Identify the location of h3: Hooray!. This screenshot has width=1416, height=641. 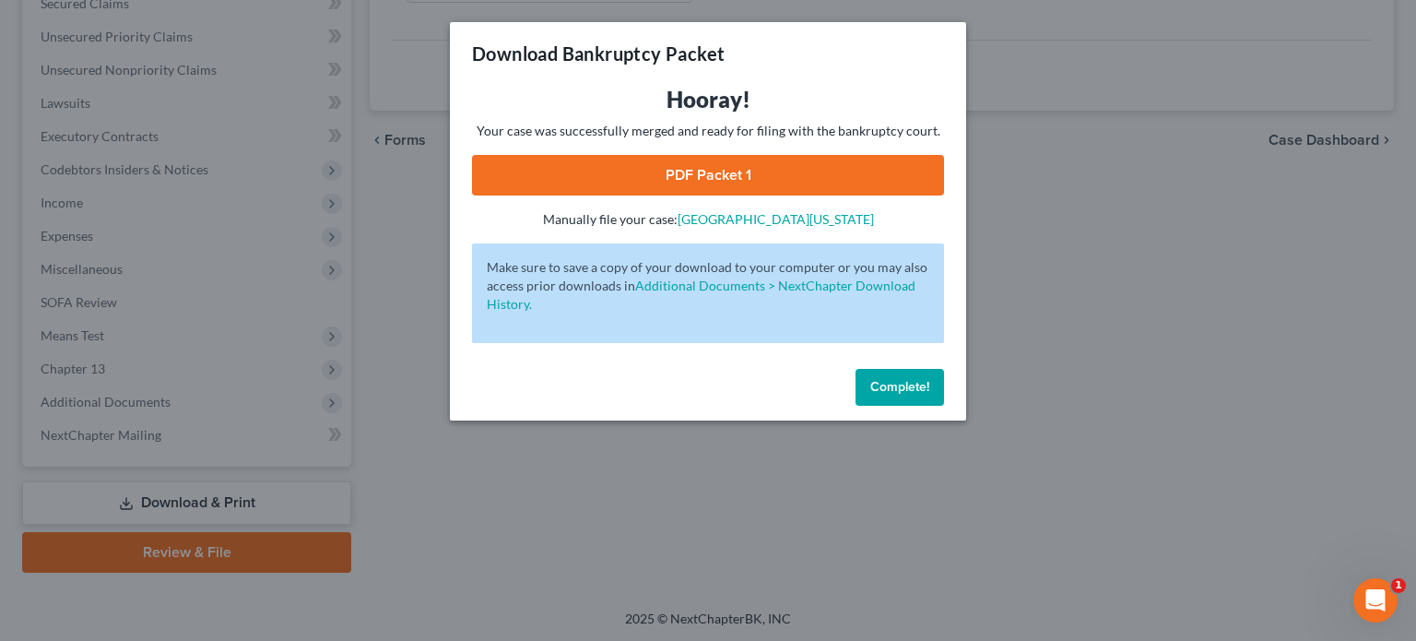
(708, 100).